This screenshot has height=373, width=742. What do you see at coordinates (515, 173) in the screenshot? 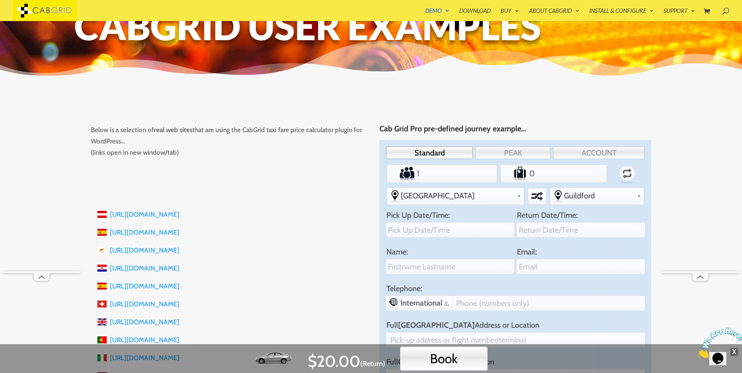
I see `label: Number of Suitcases` at bounding box center [515, 173].